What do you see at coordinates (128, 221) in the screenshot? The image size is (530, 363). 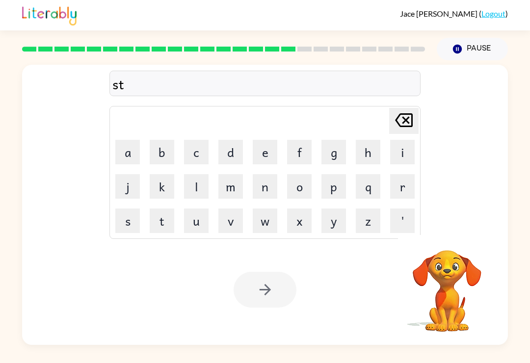 I see `button: s` at bounding box center [128, 221].